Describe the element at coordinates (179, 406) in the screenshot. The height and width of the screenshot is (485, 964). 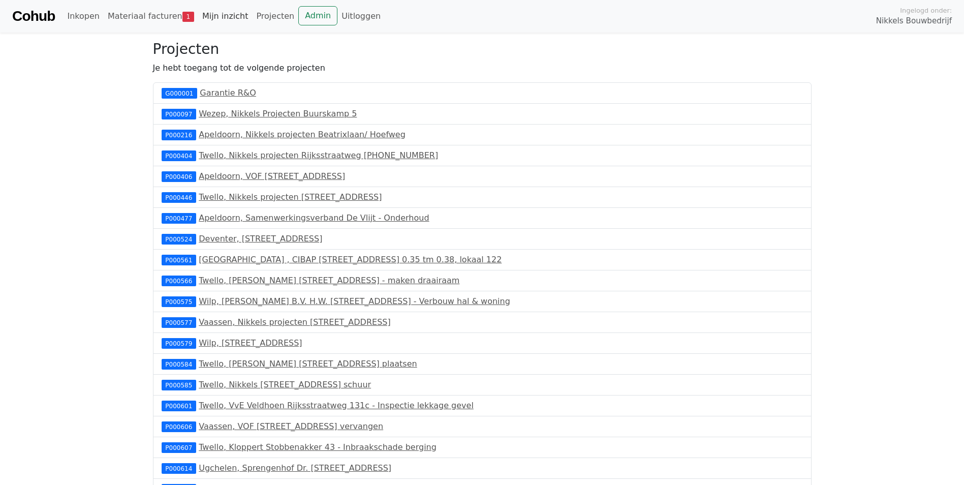
I see `div: P000601` at that location.